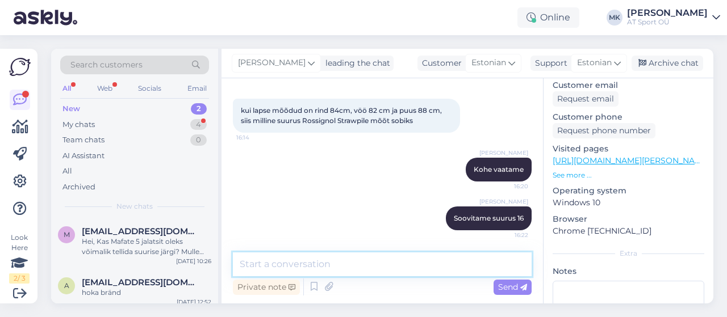  What do you see at coordinates (628, 117) in the screenshot?
I see `p: Customer phone` at bounding box center [628, 117].